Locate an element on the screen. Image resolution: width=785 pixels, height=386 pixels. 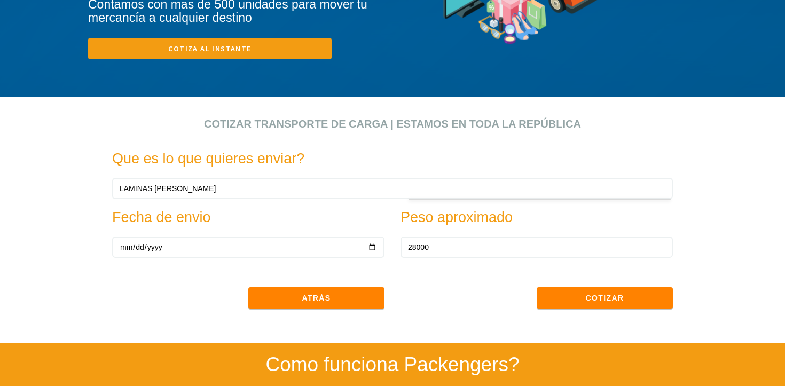
div: click para cotizar is located at coordinates (393, 102).